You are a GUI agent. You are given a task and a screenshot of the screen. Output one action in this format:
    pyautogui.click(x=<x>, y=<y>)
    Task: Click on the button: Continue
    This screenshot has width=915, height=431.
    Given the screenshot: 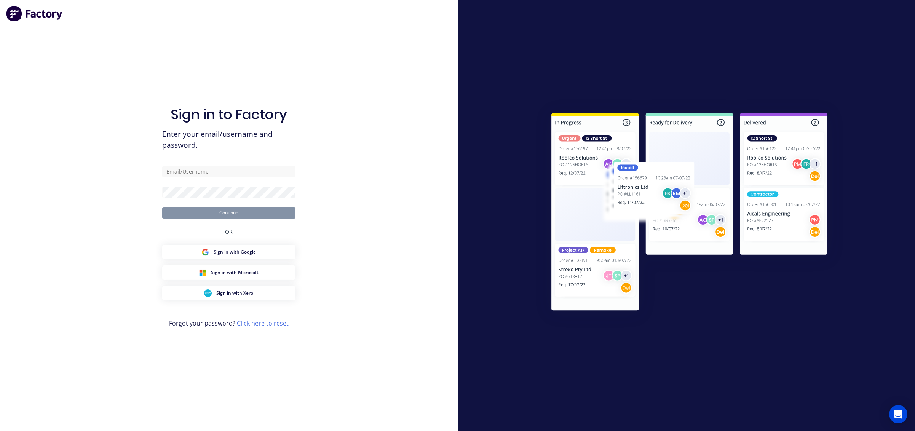 What is the action you would take?
    pyautogui.click(x=229, y=213)
    